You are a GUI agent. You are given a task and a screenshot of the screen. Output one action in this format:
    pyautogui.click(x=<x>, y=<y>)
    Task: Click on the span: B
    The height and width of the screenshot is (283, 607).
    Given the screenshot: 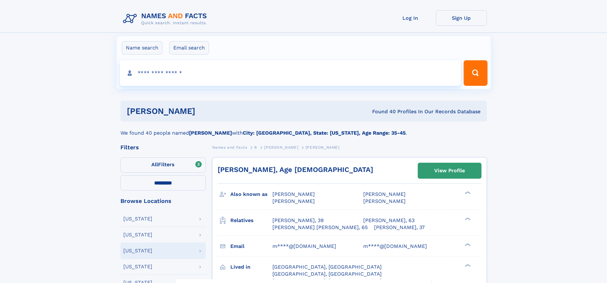 What is the action you would take?
    pyautogui.click(x=256, y=147)
    